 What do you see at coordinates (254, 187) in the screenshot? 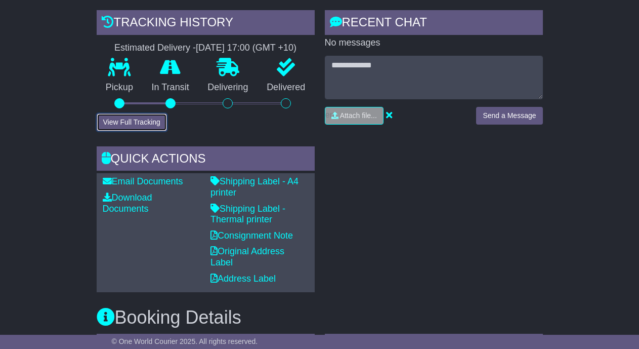
I see `a: Shipping Label - A4 printer` at bounding box center [254, 187].